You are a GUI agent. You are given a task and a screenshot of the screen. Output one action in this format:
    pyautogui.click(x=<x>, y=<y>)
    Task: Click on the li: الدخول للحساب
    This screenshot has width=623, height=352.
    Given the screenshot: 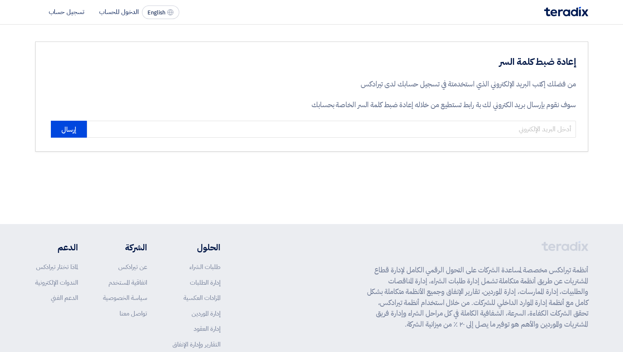 What is the action you would take?
    pyautogui.click(x=119, y=12)
    